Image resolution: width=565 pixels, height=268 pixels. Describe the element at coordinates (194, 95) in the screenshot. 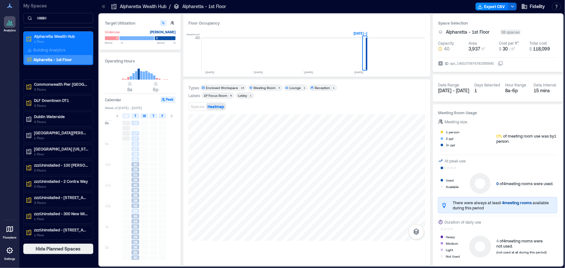

I see `div: Labels` at that location.